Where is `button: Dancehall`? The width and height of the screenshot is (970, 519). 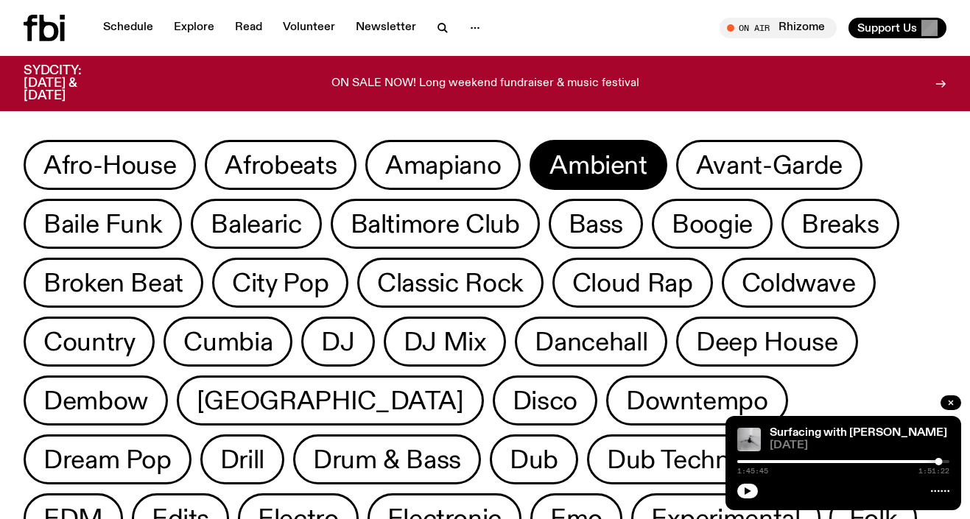
button: Dancehall is located at coordinates (591, 342).